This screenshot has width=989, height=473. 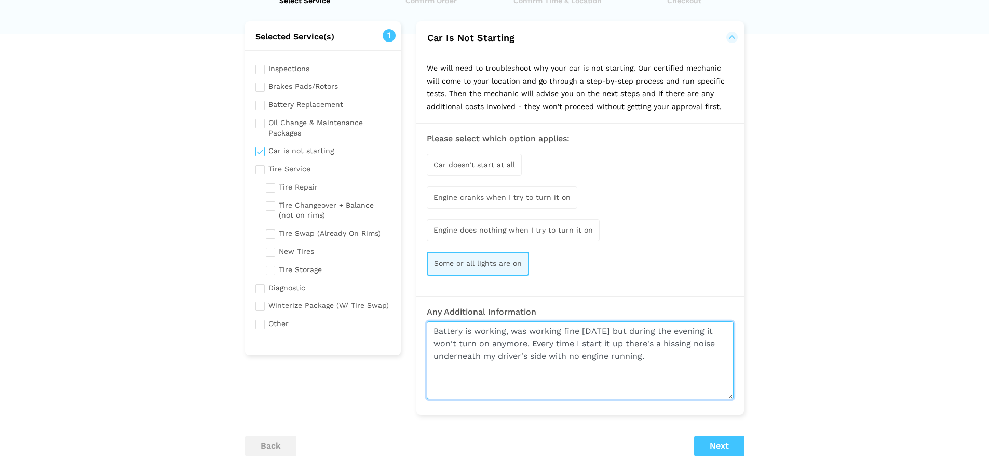 I want to click on span: Engine does nothing when I try to turn it on, so click(x=513, y=230).